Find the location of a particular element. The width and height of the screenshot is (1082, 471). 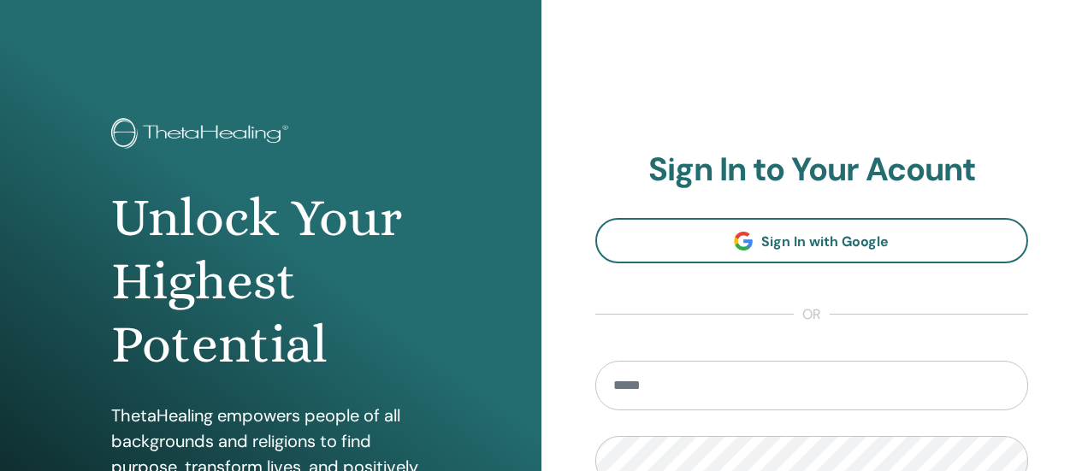

span: or is located at coordinates (812, 315).